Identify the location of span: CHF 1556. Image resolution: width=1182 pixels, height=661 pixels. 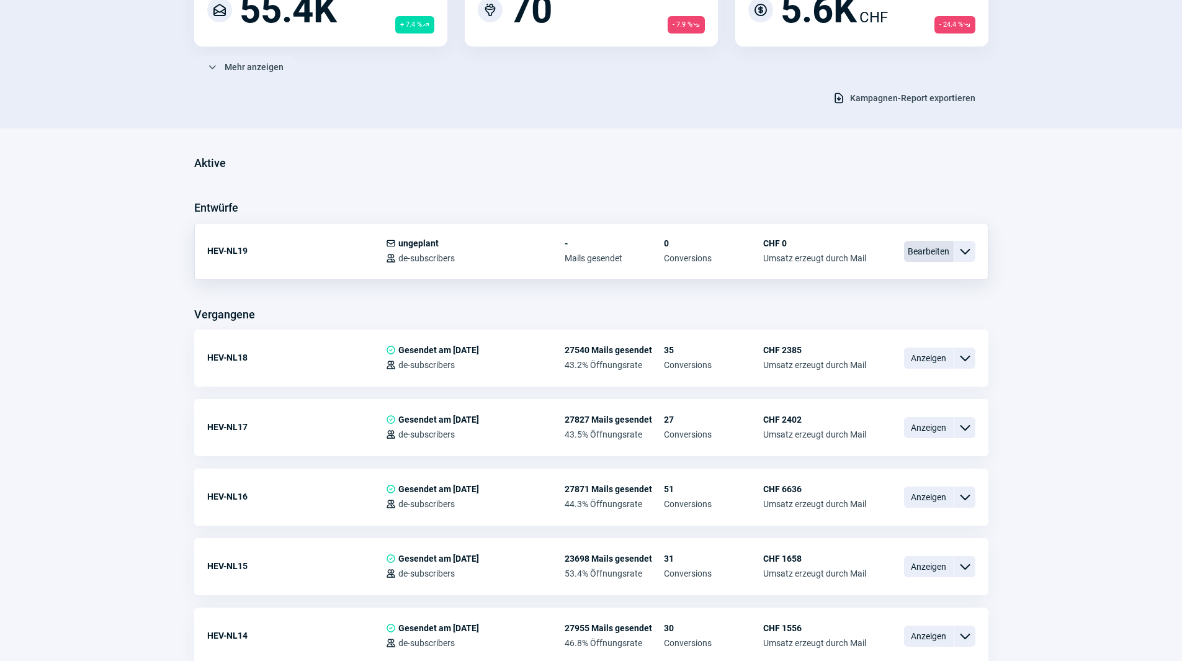
(815, 628).